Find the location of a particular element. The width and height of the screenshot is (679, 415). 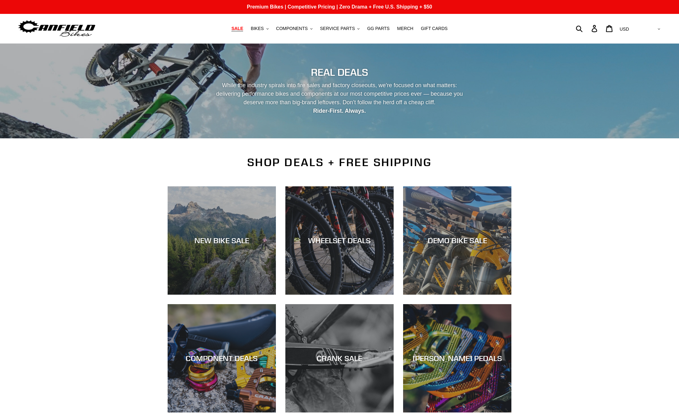

a: MERCH is located at coordinates (405, 28).